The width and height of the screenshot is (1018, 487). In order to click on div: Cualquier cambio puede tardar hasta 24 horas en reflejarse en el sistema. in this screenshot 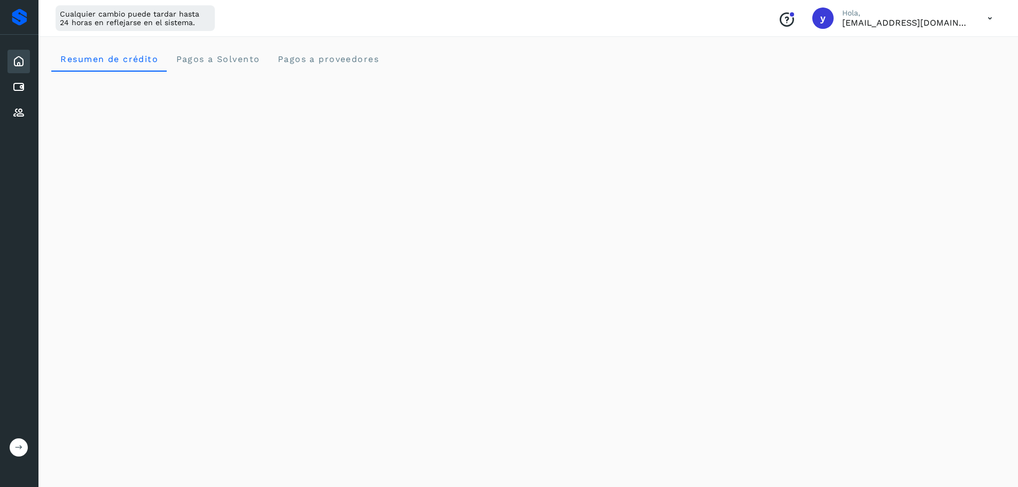, I will do `click(135, 18)`.